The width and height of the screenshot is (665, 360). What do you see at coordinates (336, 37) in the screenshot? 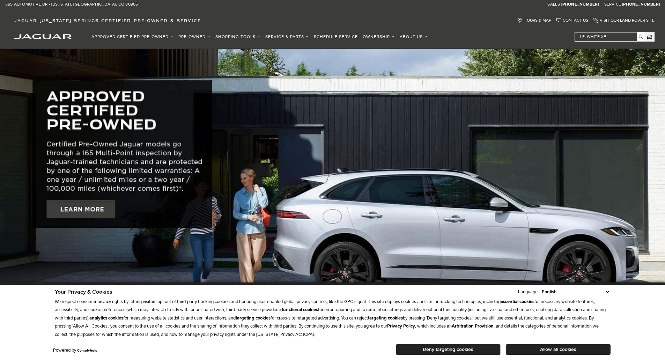
I see `a: Schedule Service` at bounding box center [336, 37].